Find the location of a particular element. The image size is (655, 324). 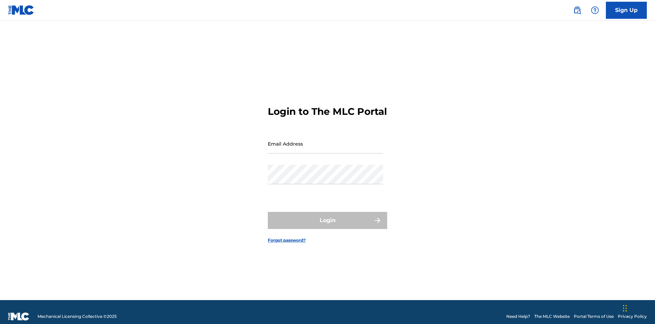

span: Mechanical Licensing Collective © 2025 is located at coordinates (77, 316).